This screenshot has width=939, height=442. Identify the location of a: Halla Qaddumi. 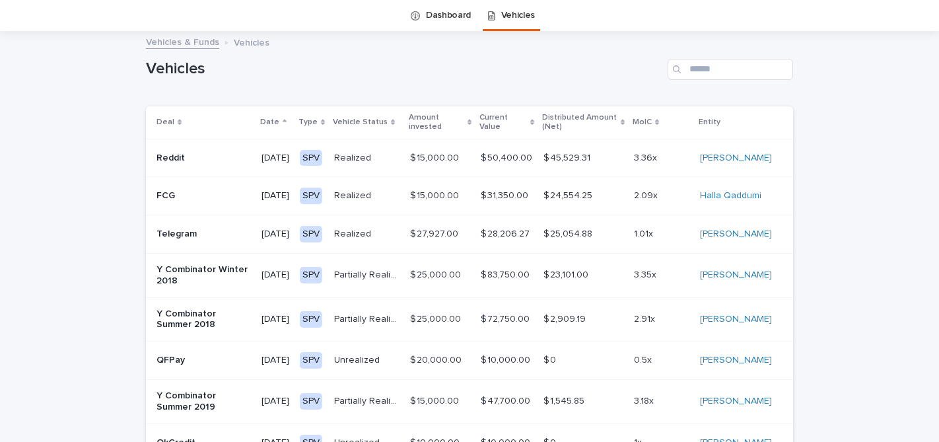
(730, 195).